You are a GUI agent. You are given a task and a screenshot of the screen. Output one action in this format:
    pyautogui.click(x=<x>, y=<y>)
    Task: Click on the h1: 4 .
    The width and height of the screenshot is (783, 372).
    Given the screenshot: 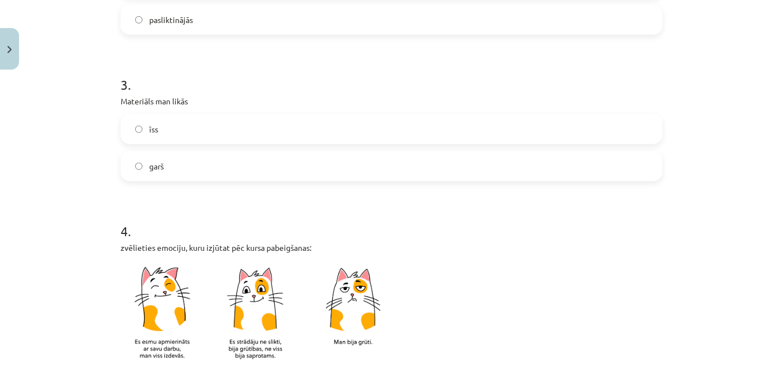 What is the action you would take?
    pyautogui.click(x=392, y=221)
    